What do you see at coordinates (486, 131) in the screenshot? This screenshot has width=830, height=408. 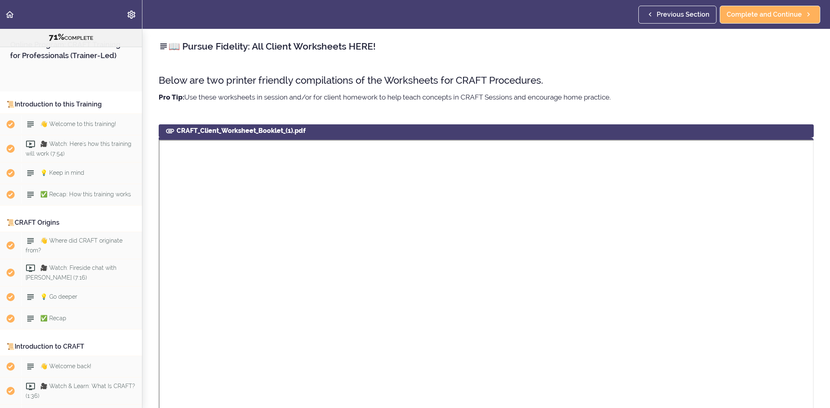 I see `div: CRAFT_Client_Worksheet_Booklet_(1).pdf` at bounding box center [486, 131].